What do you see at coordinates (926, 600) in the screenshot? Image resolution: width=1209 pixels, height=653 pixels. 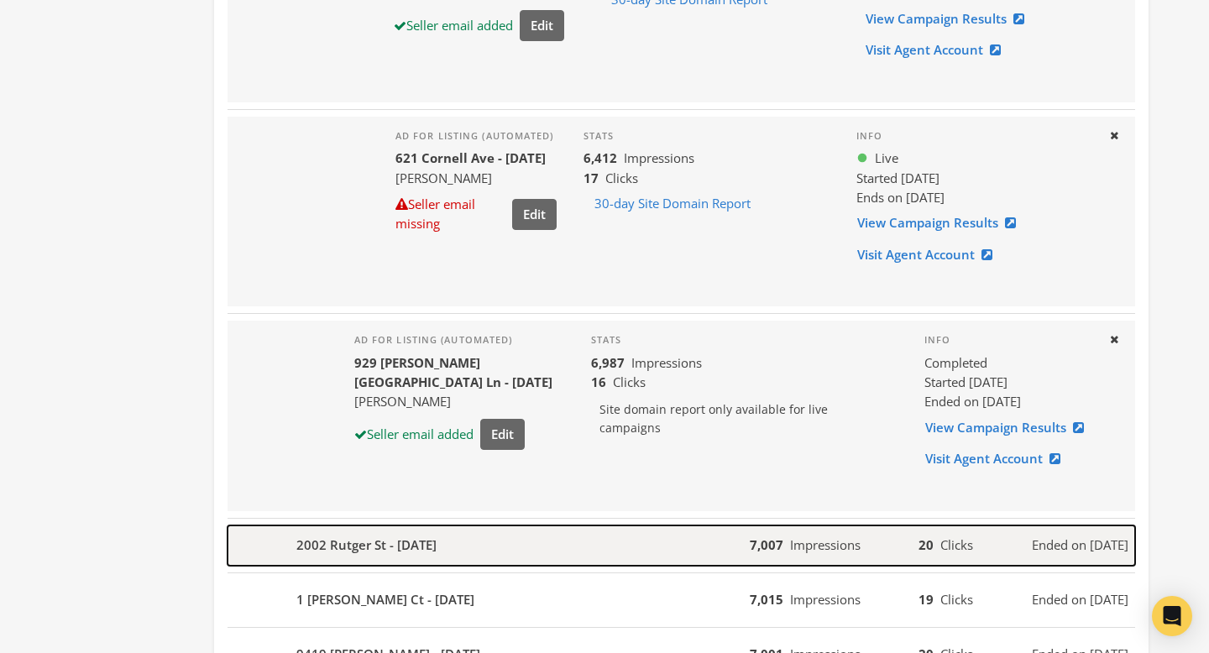 I see `b: 19` at bounding box center [926, 600].